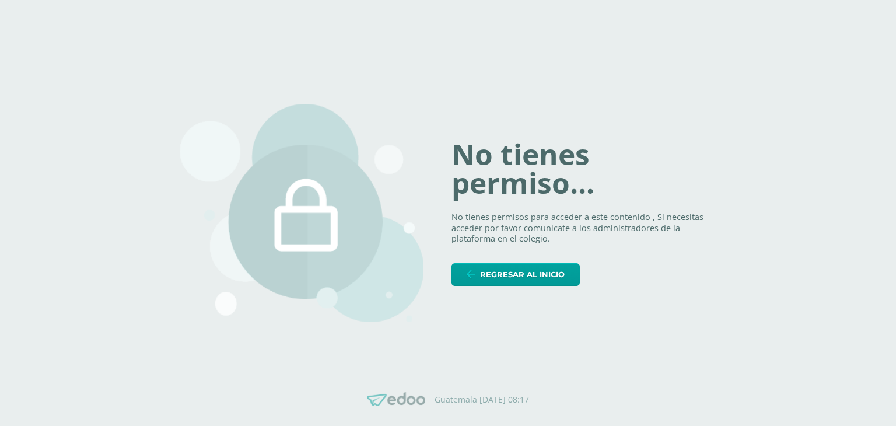 This screenshot has width=896, height=426. Describe the element at coordinates (584, 228) in the screenshot. I see `p: No tienes permisos para acceder a este contenido , Si necesitas acceder por favor comunicate a lo...` at that location.